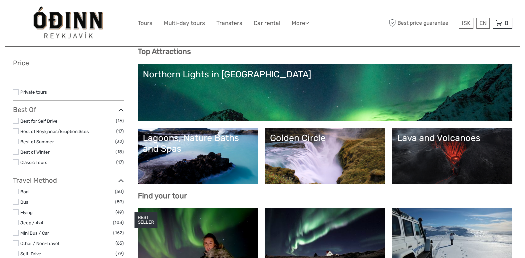 This screenshot has height=258, width=525. I want to click on span: (162), so click(119, 233).